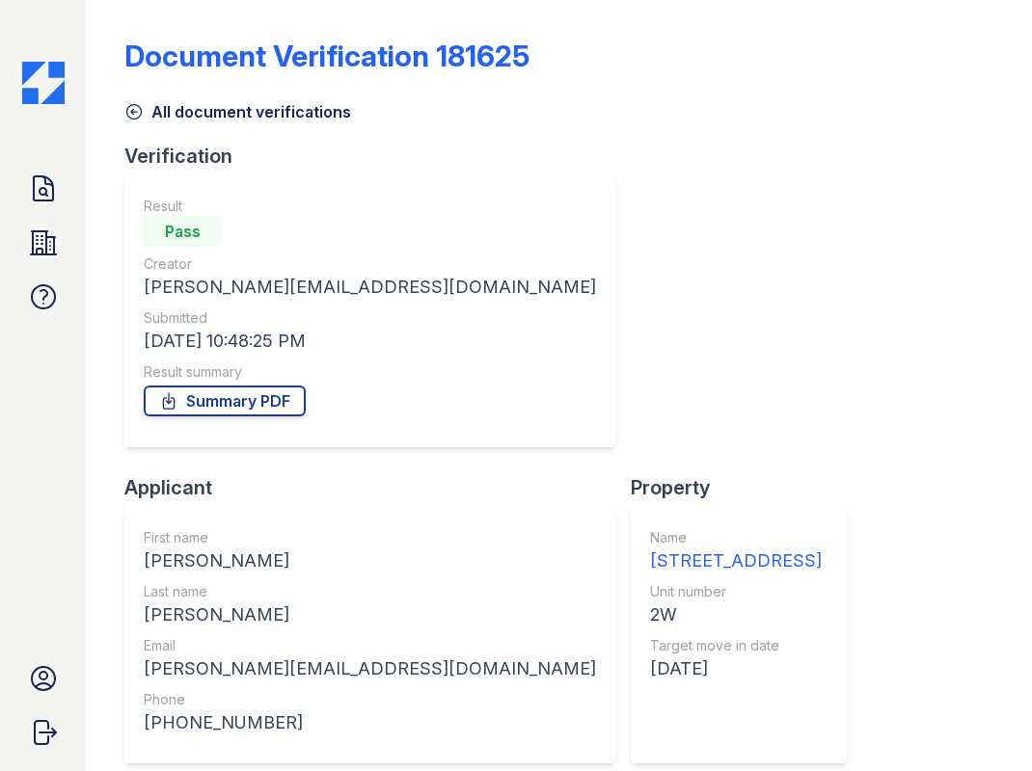  What do you see at coordinates (369, 538) in the screenshot?
I see `div: First name` at bounding box center [369, 538].